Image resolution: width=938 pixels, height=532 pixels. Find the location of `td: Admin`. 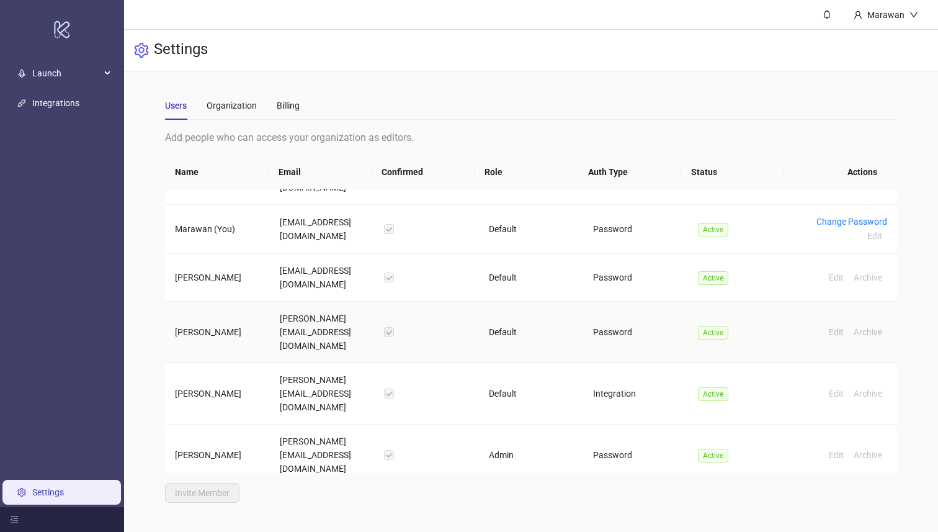

td: Admin is located at coordinates (531, 455).